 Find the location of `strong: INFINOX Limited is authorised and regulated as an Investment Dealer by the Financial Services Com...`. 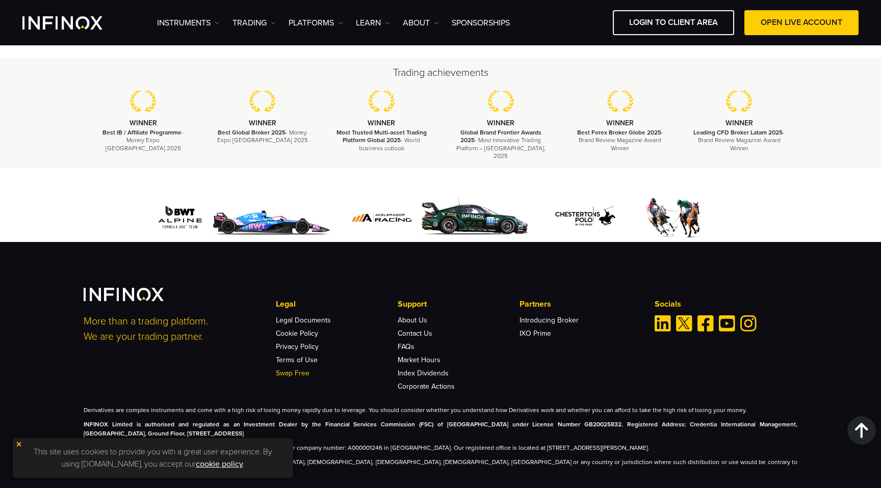

strong: INFINOX Limited is authorised and regulated as an Investment Dealer by the Financial Services Com... is located at coordinates (440, 429).